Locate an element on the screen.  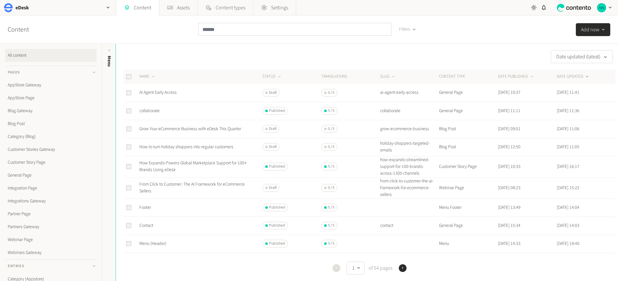
span: Content types is located at coordinates (230, 8).